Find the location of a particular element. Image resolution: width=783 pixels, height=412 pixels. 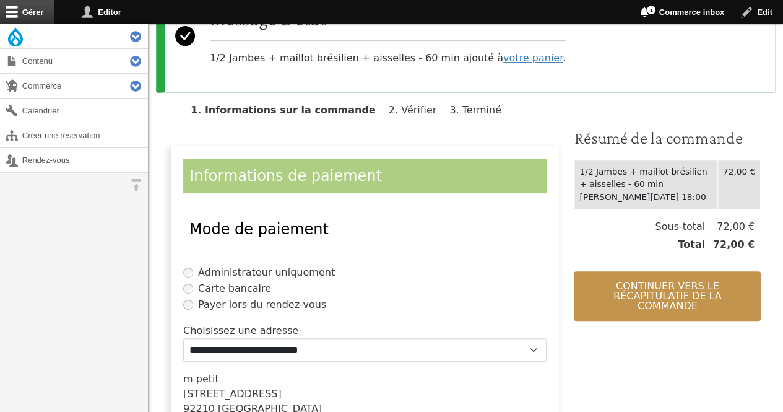

label: Administrateur uniquement is located at coordinates (266, 272).